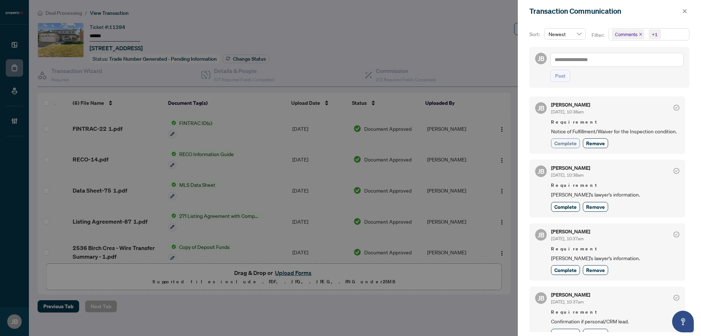 The height and width of the screenshot is (336, 701). Describe the element at coordinates (615, 321) in the screenshot. I see `span: Confirmation if personal/CRM lead.` at that location.